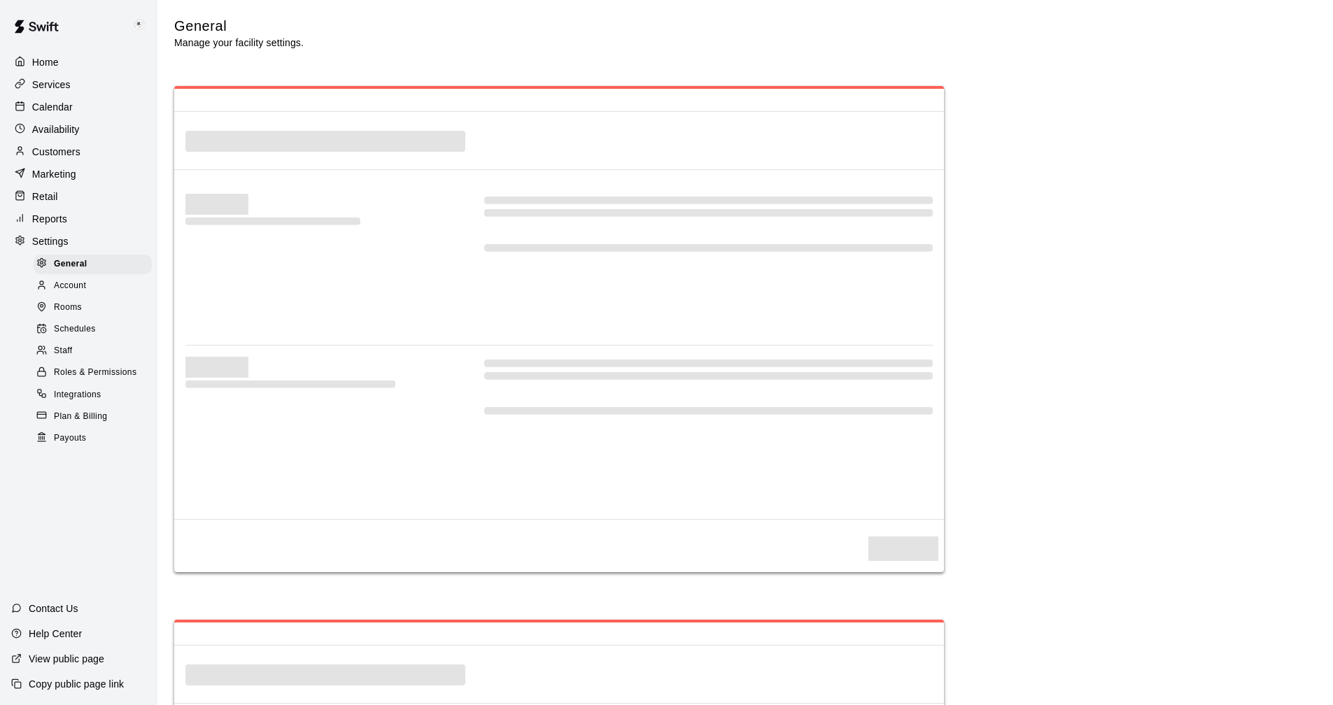 This screenshot has width=1333, height=705. Describe the element at coordinates (92, 439) in the screenshot. I see `div: Payouts` at that location.